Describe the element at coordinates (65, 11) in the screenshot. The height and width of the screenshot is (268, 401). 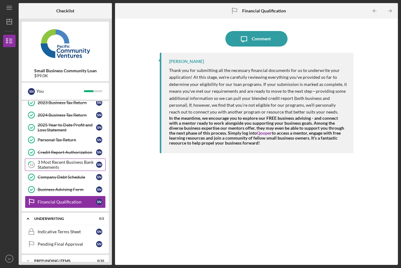
I see `b: Checklist` at that location.